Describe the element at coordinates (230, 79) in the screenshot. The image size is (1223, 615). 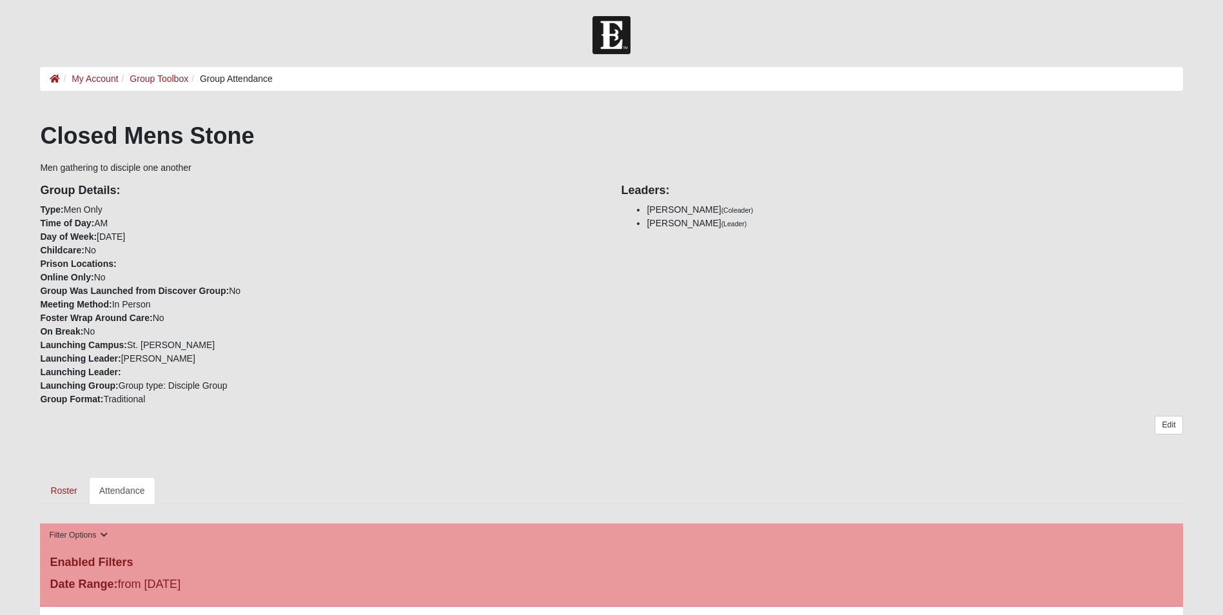
I see `li: Group Attendance` at that location.